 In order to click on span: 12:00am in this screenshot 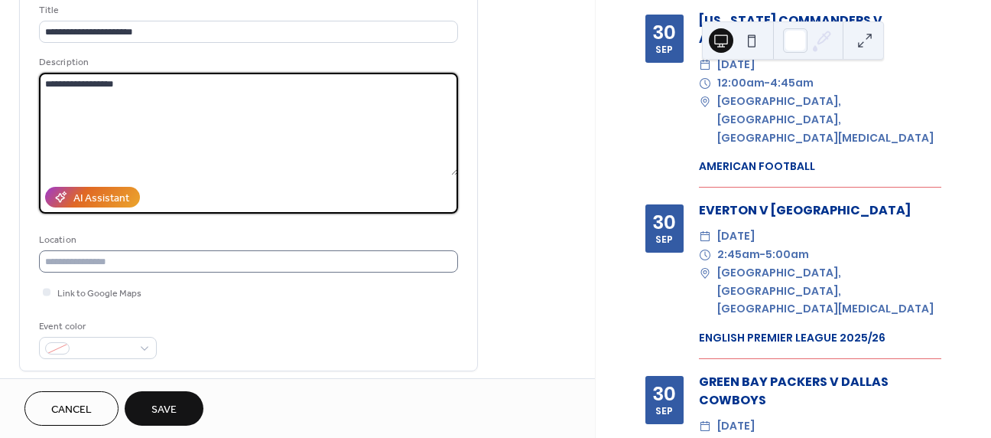, I will do `click(741, 83)`.